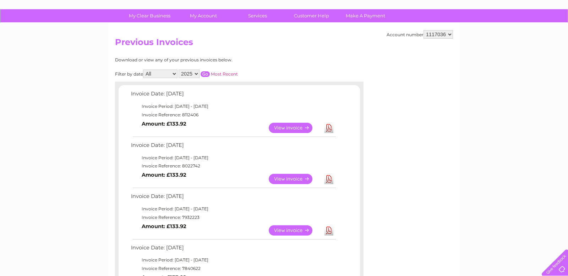 This screenshot has width=568, height=276. What do you see at coordinates (208, 60) in the screenshot?
I see `div: Download or view any of your previous invoices below.` at bounding box center [208, 60].